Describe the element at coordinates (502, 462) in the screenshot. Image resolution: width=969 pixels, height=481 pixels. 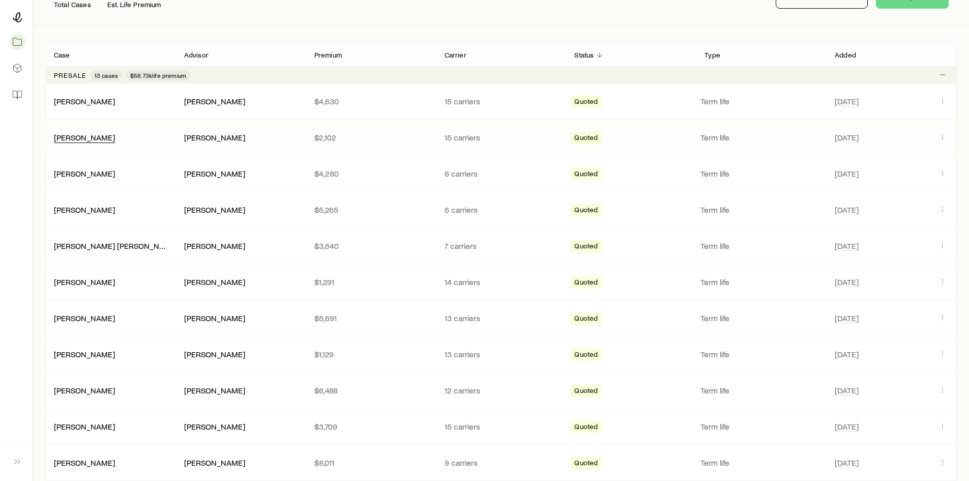
I see `p: 9 carriers` at that location.